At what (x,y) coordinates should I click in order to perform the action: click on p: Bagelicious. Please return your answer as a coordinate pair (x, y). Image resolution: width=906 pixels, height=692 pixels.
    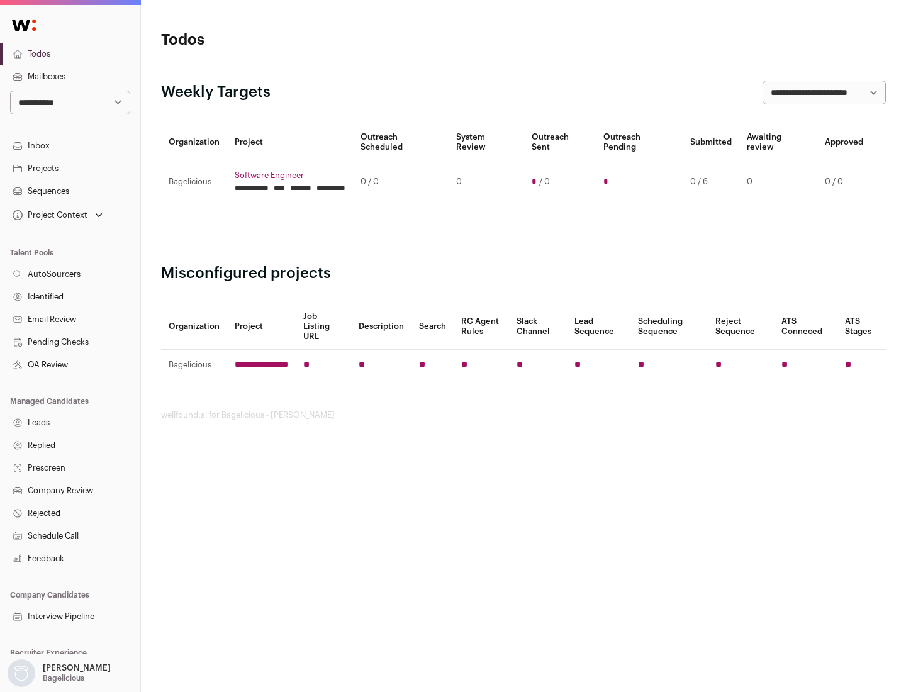
    Looking at the image, I should click on (64, 679).